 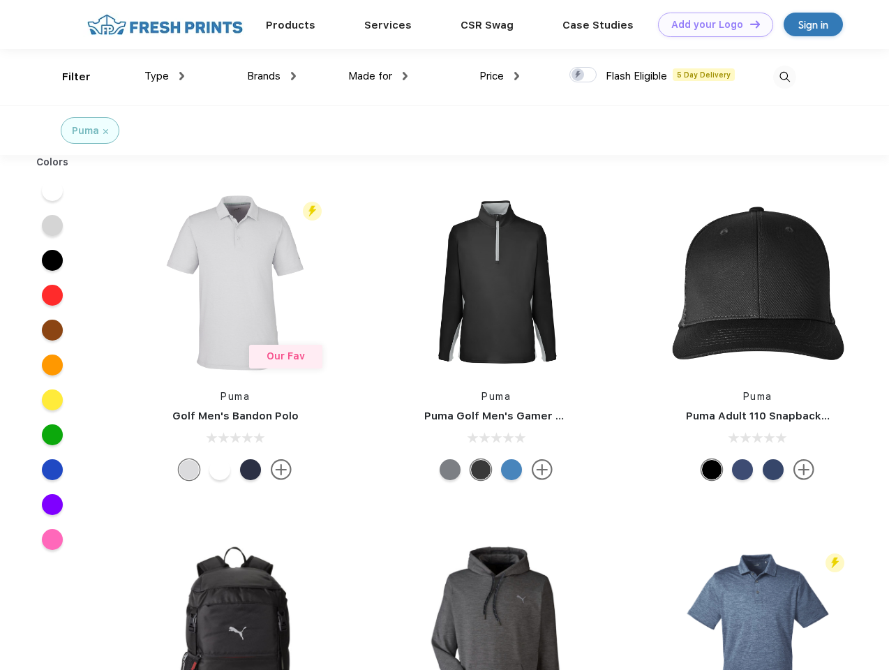 What do you see at coordinates (755, 24) in the screenshot?
I see `img: DT` at bounding box center [755, 24].